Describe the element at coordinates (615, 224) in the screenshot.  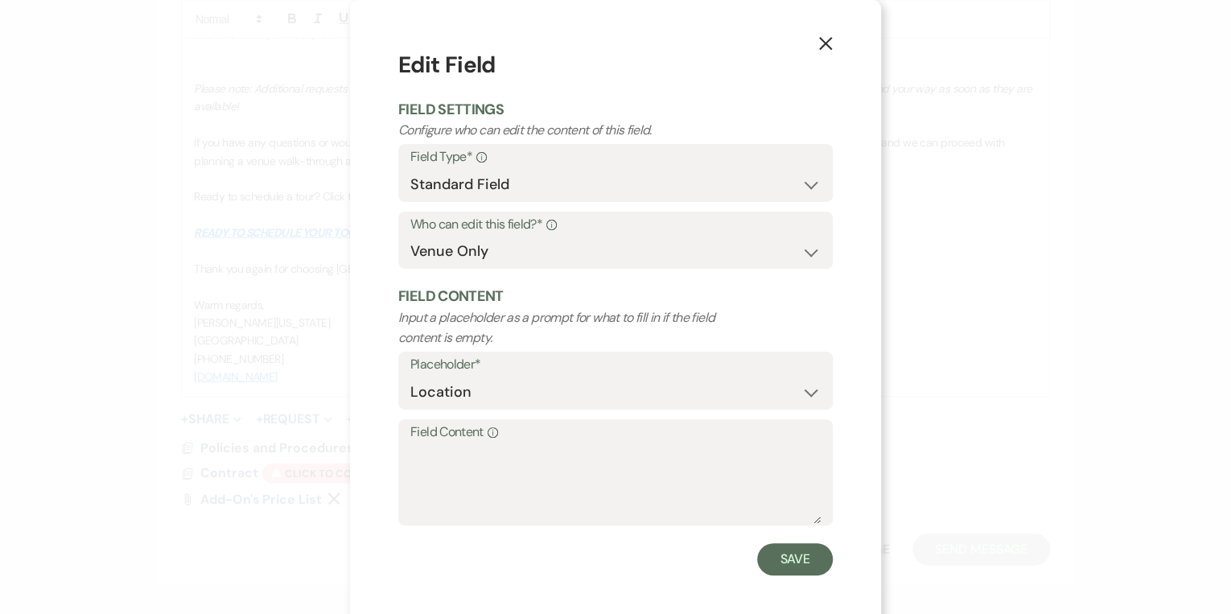
I see `label: Who can edit this field?*` at that location.